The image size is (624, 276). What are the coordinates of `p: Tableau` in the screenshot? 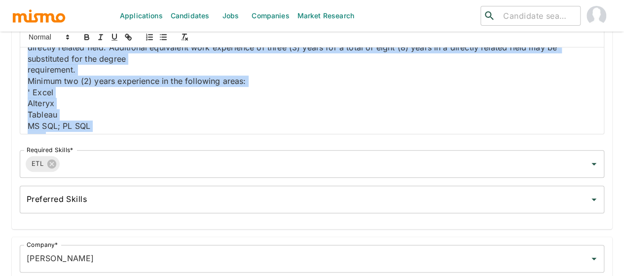 It's located at (312, 114).